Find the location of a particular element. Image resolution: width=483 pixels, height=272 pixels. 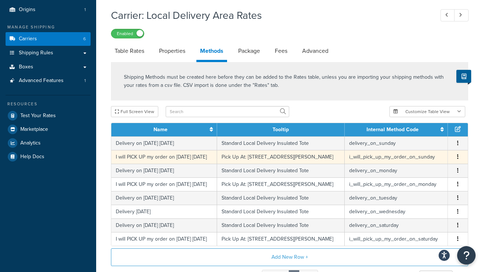

h1: Carrier: Local Delivery Area Rates is located at coordinates (269, 15).